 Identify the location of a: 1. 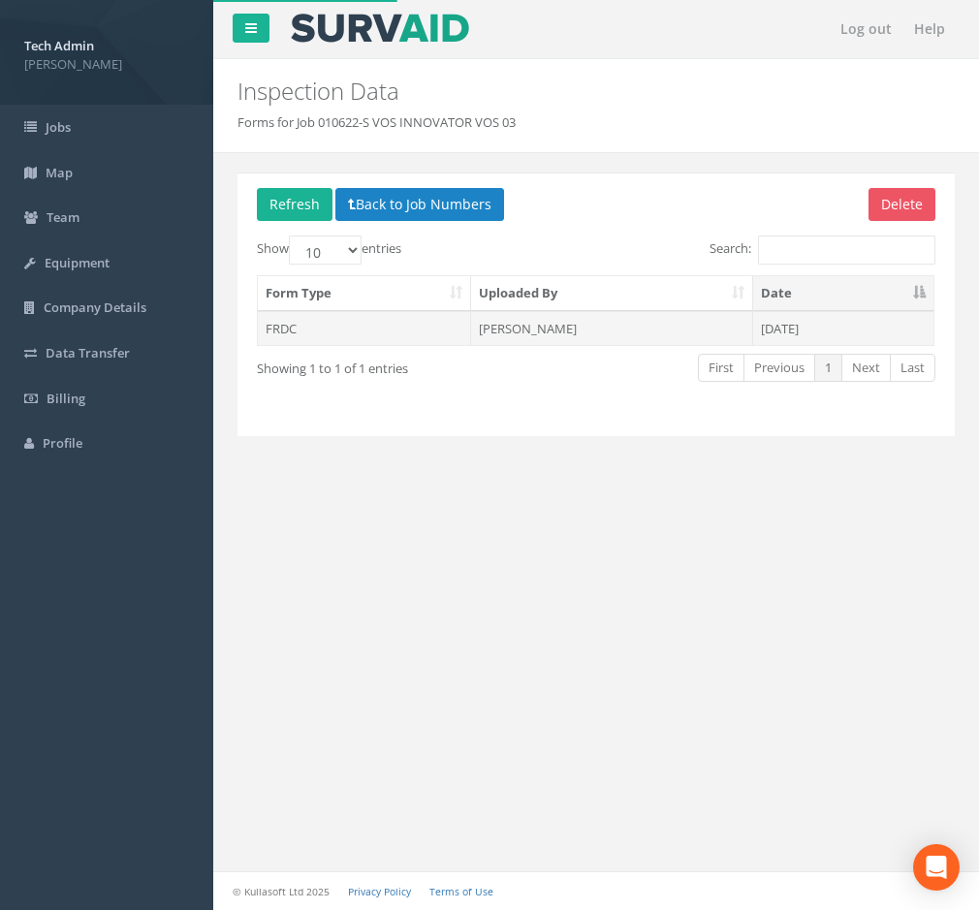
(828, 367).